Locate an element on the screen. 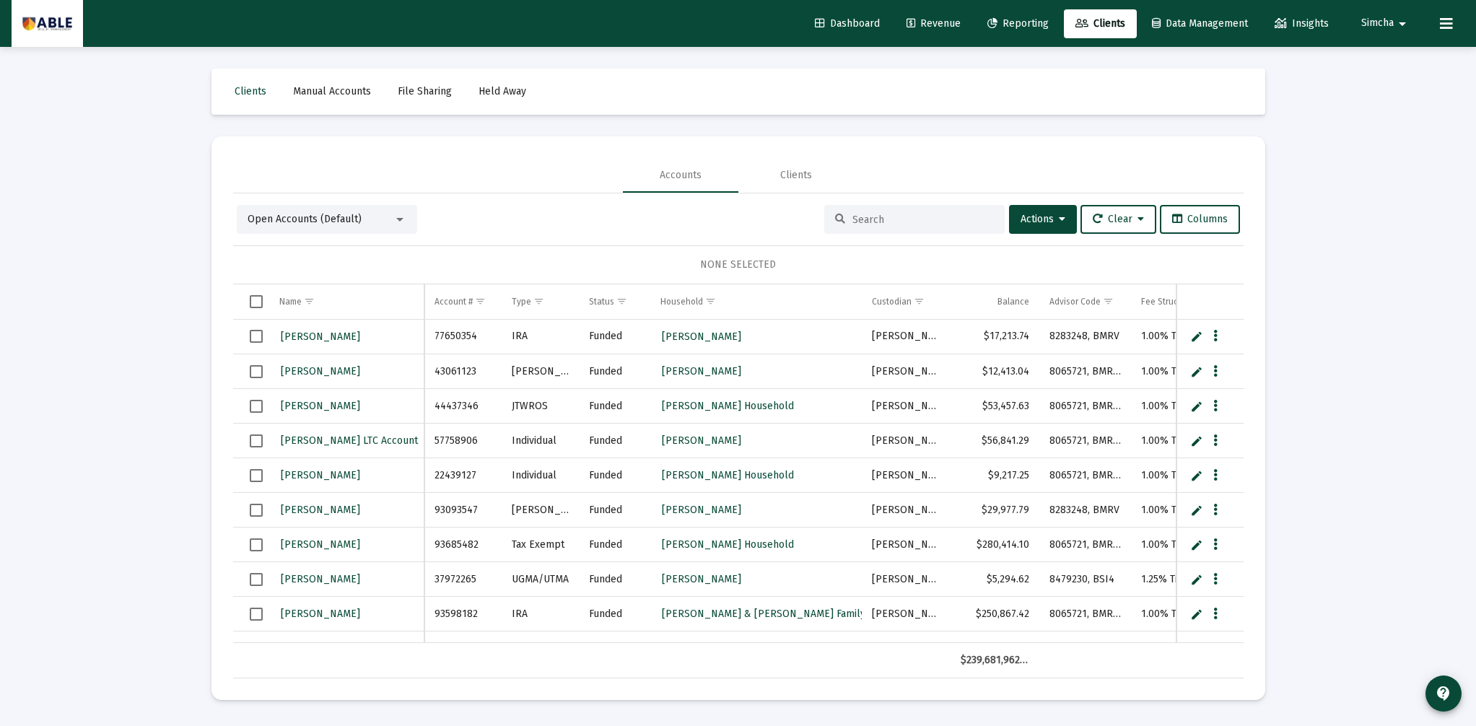  div: Balance is located at coordinates (1013, 302).